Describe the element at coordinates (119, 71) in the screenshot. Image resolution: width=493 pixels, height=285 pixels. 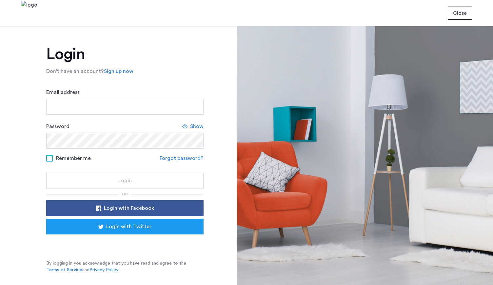
I see `a: Sign up now` at that location.